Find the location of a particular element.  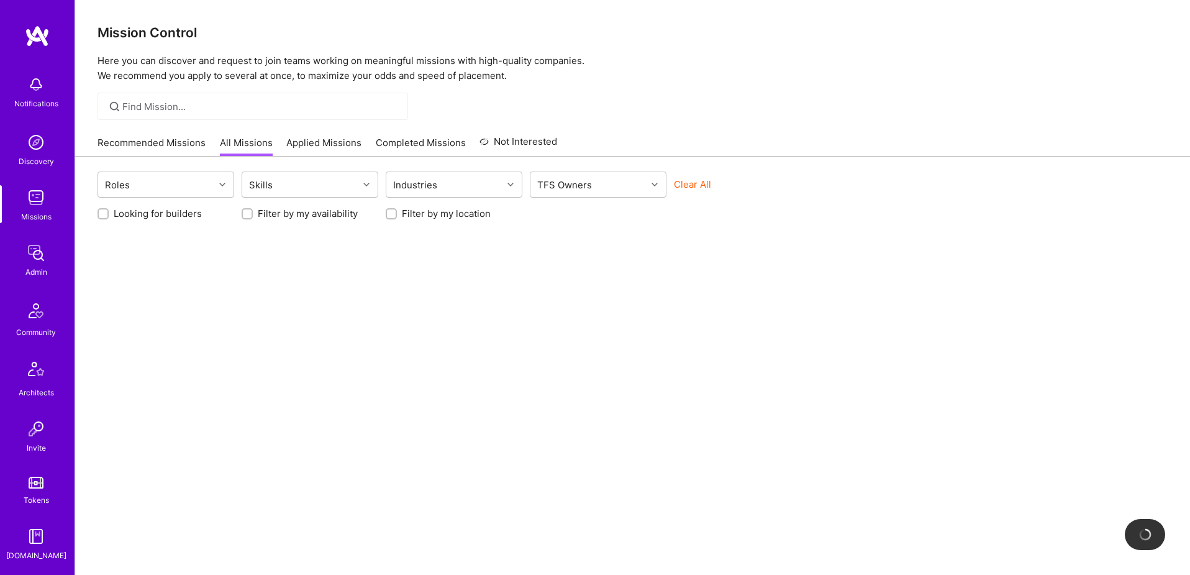

a: All Missions is located at coordinates (246, 146).